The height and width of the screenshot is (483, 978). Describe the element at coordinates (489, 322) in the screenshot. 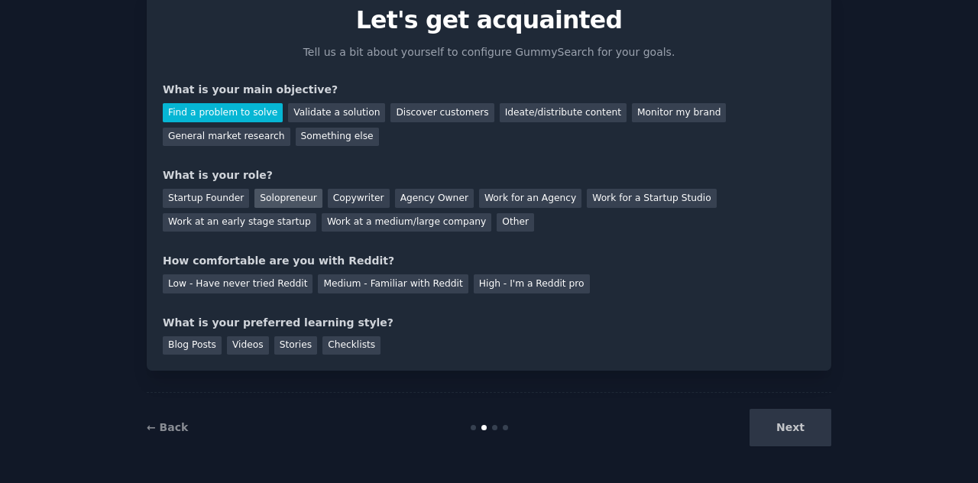

I see `div: What is your preferred learning style?` at that location.